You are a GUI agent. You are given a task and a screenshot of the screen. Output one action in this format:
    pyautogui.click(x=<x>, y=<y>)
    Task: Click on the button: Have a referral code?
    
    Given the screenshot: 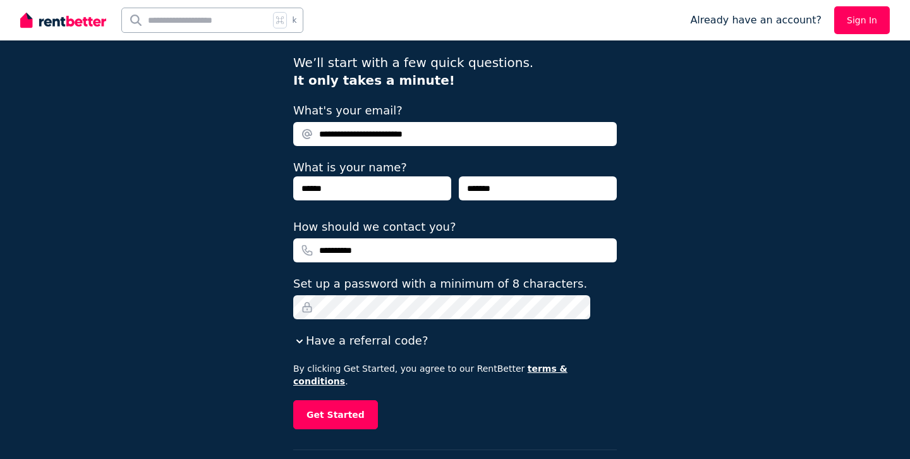 What is the action you would take?
    pyautogui.click(x=360, y=341)
    